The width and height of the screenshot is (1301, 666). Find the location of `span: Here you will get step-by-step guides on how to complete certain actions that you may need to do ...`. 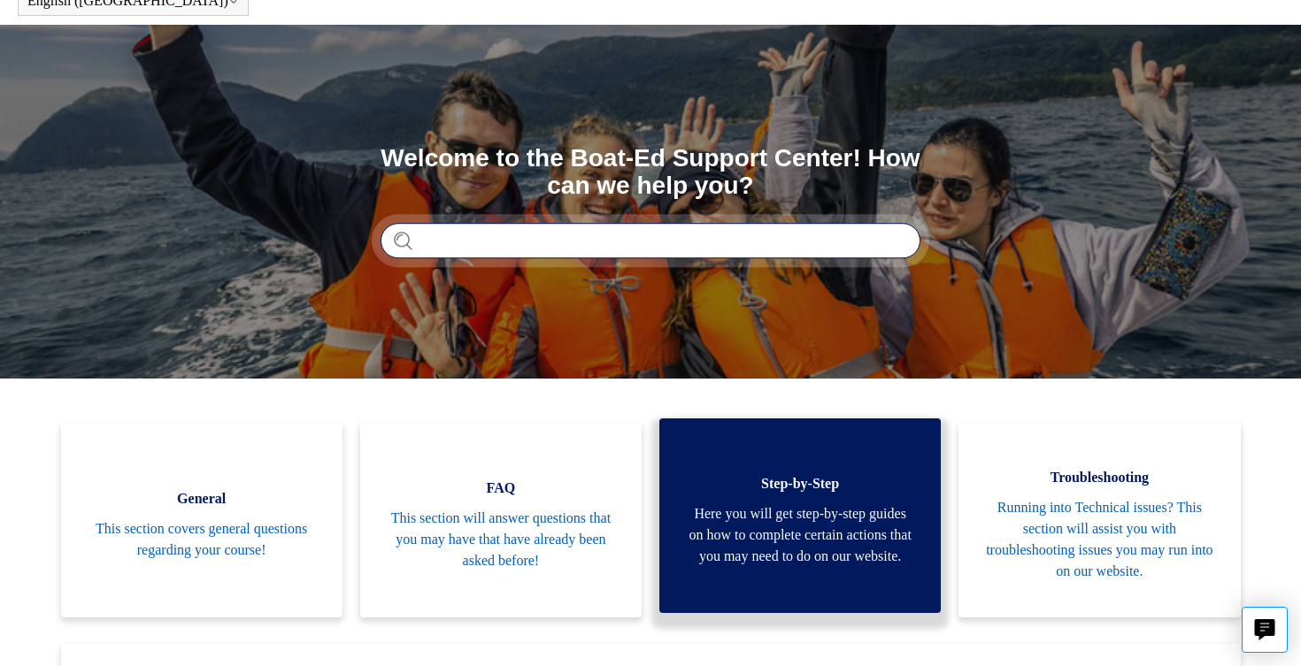

span: Here you will get step-by-step guides on how to complete certain actions that you may need to do ... is located at coordinates (800, 535).